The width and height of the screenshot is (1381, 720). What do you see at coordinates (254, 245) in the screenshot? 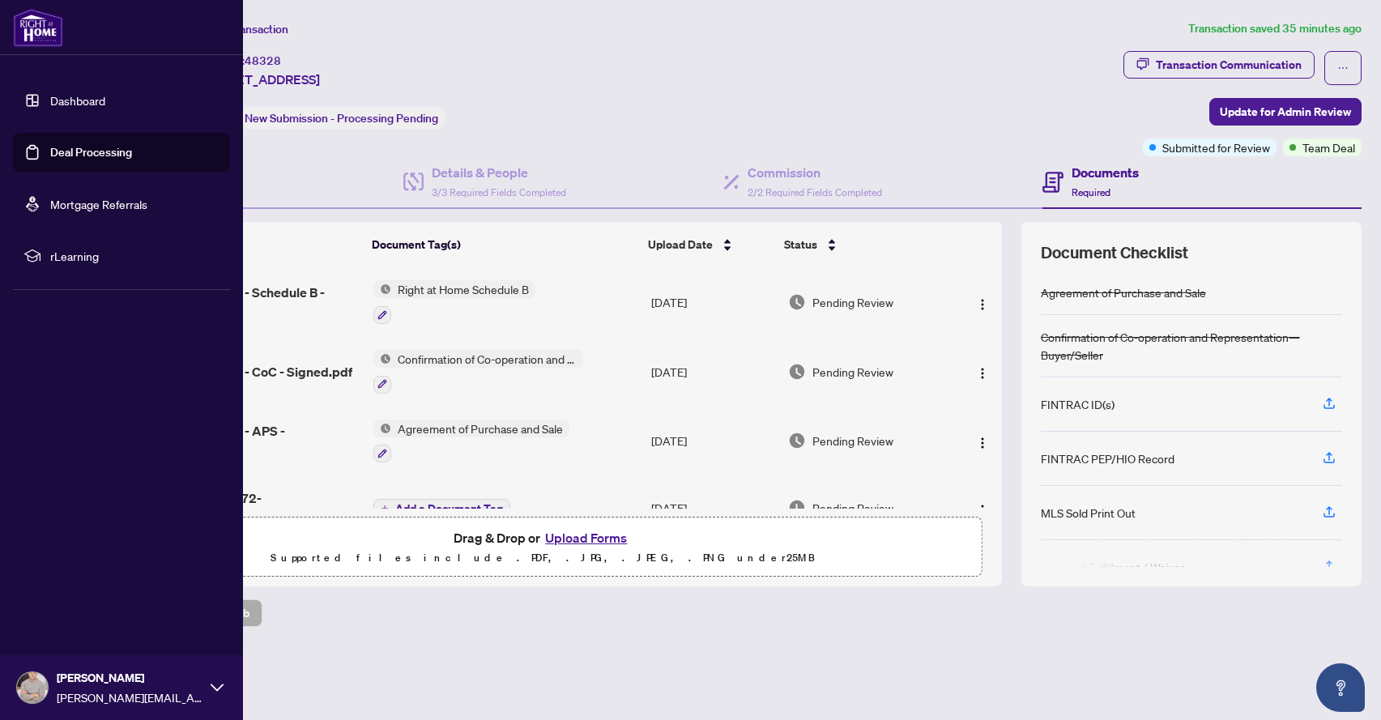
I see `th: (4) File Name` at bounding box center [254, 245].